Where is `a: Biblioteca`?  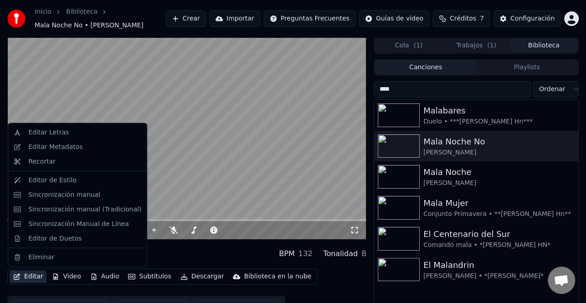 a: Biblioteca is located at coordinates (82, 12).